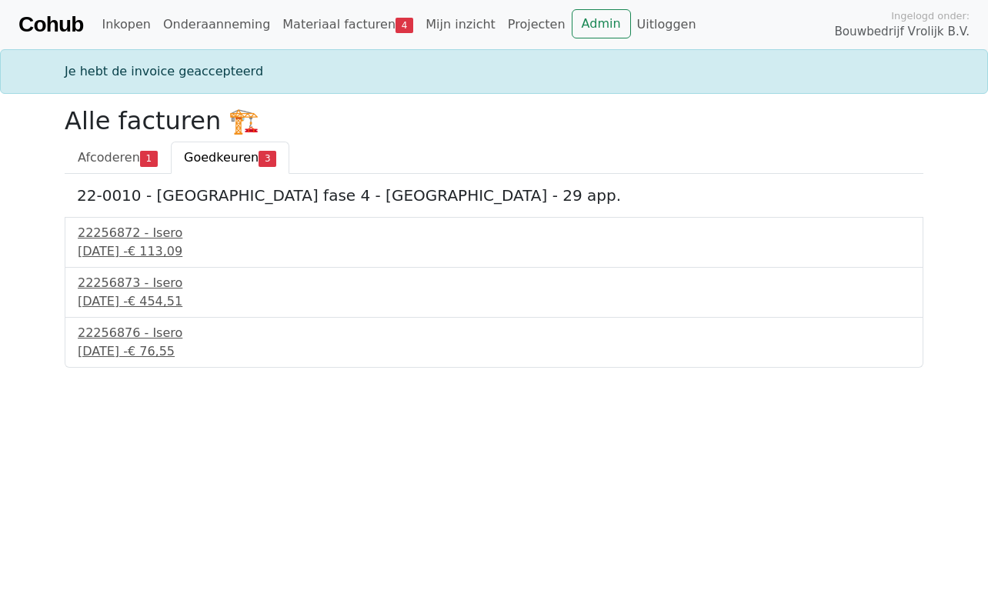 This screenshot has width=988, height=607. What do you see at coordinates (901, 32) in the screenshot?
I see `span: Bouwbedrijf Vrolijk B.V.` at bounding box center [901, 32].